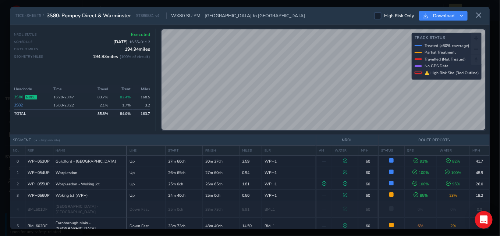 The height and width of the screenshot is (236, 500). Describe the element at coordinates (479, 161) in the screenshot. I see `td: 41.7` at that location.